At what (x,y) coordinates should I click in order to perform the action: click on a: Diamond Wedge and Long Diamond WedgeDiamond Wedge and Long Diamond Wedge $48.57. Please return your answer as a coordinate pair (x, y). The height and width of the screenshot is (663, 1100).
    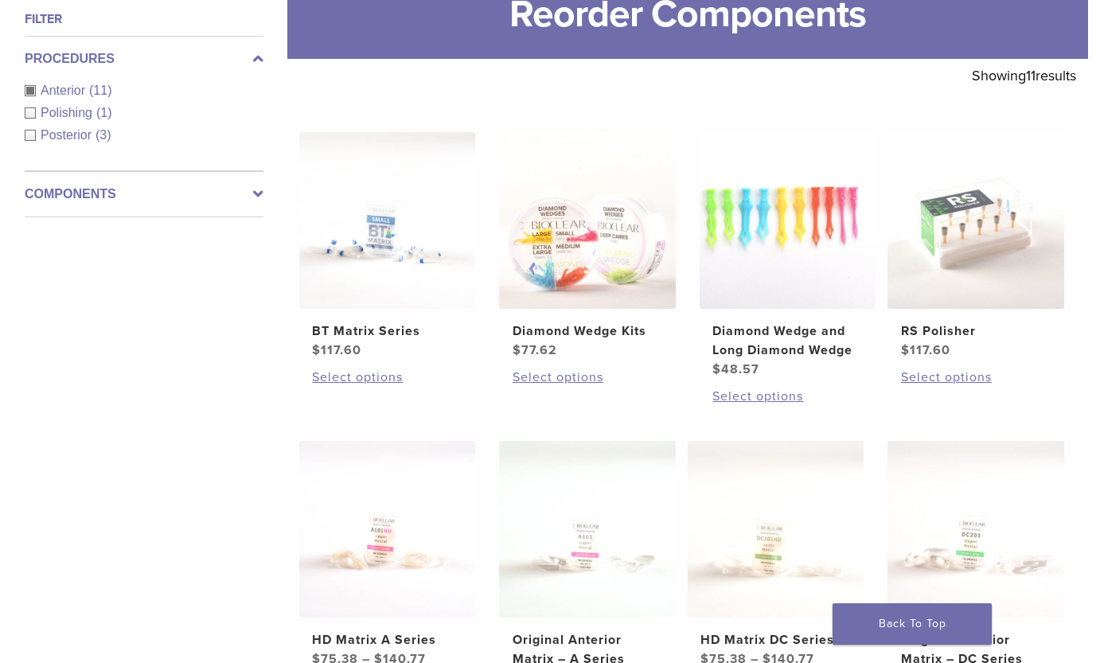
    Looking at the image, I should click on (788, 255).